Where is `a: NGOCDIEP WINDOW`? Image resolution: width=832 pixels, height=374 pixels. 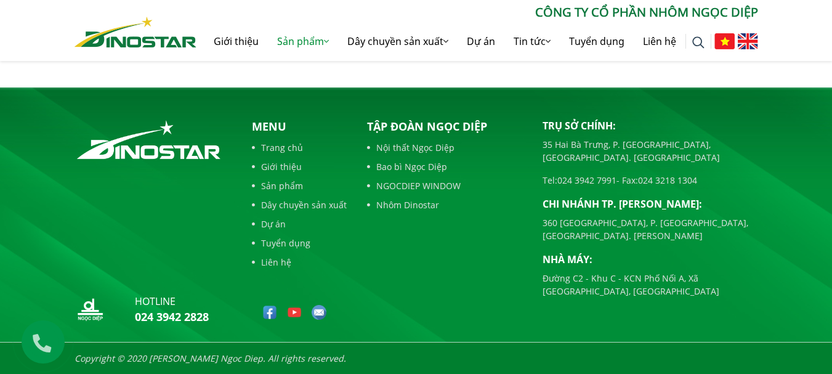
a: NGOCDIEP WINDOW is located at coordinates (445, 185).